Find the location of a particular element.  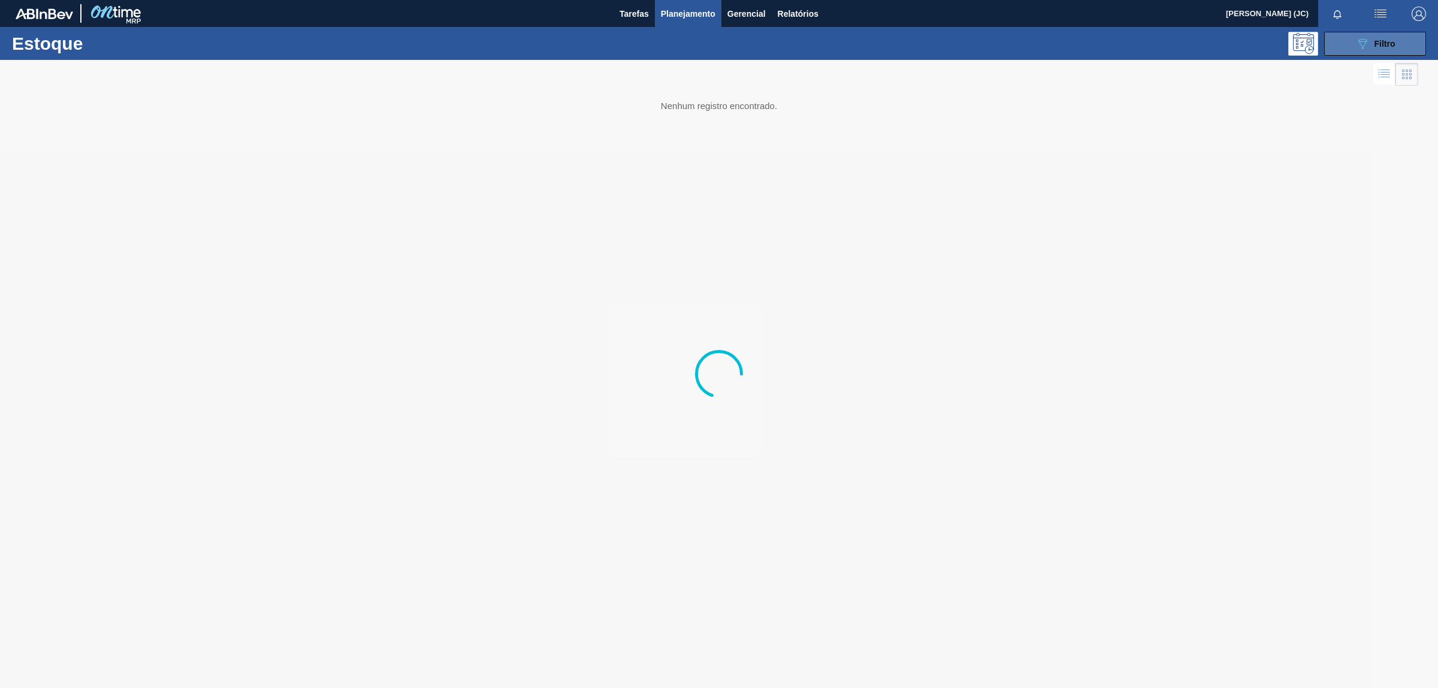

span: Planejamento is located at coordinates (688, 14).